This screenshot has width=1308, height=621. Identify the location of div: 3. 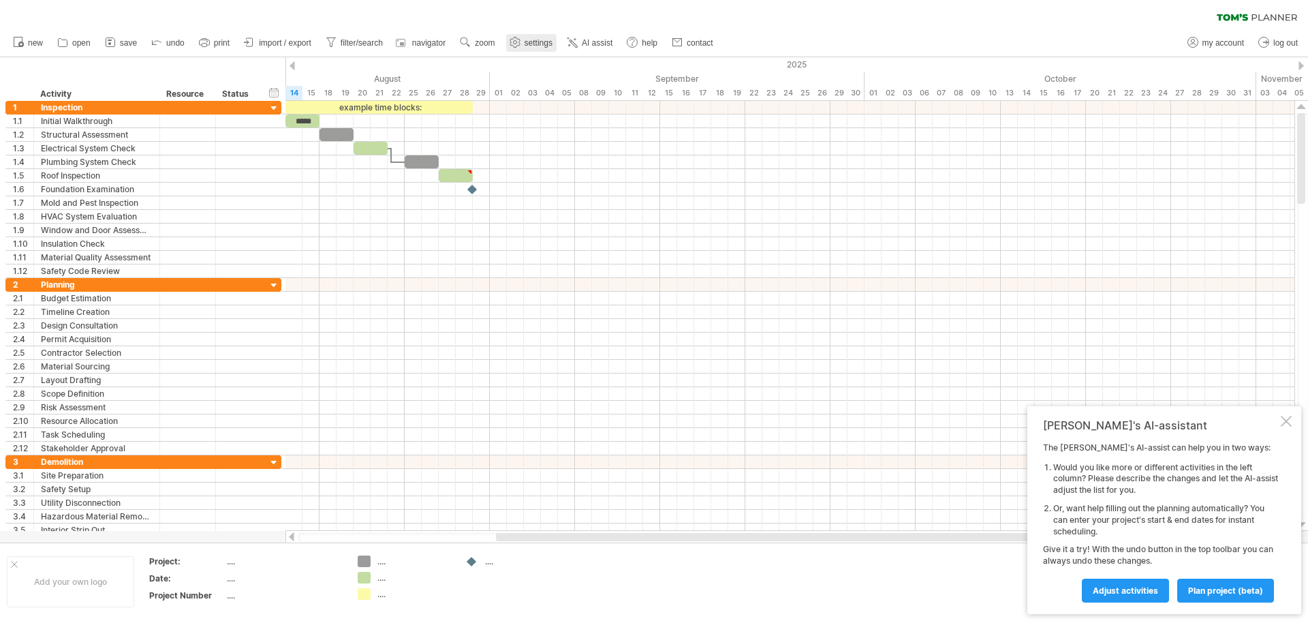
(23, 461).